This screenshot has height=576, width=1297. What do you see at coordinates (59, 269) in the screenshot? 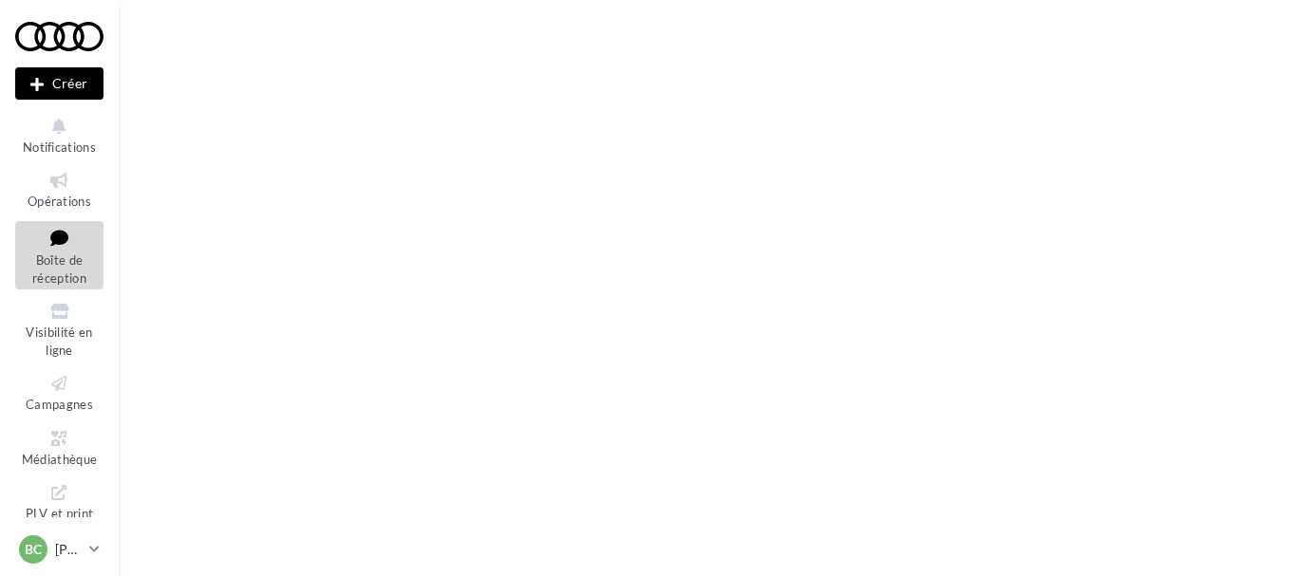
I see `span: Boîte de réception` at bounding box center [59, 269].